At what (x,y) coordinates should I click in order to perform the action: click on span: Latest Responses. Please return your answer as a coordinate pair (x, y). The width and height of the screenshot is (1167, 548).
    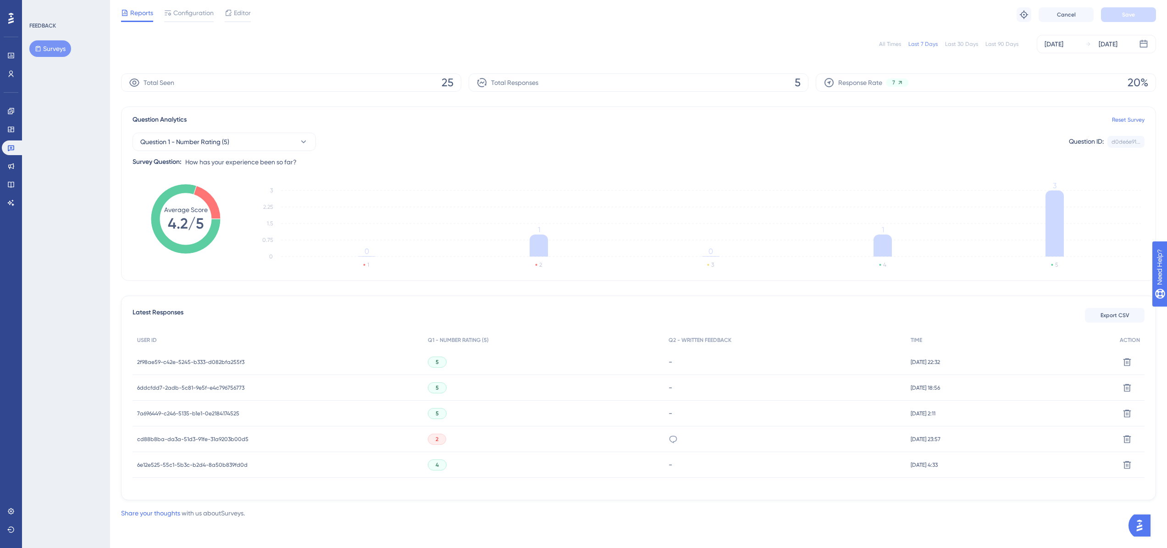
    Looking at the image, I should click on (158, 315).